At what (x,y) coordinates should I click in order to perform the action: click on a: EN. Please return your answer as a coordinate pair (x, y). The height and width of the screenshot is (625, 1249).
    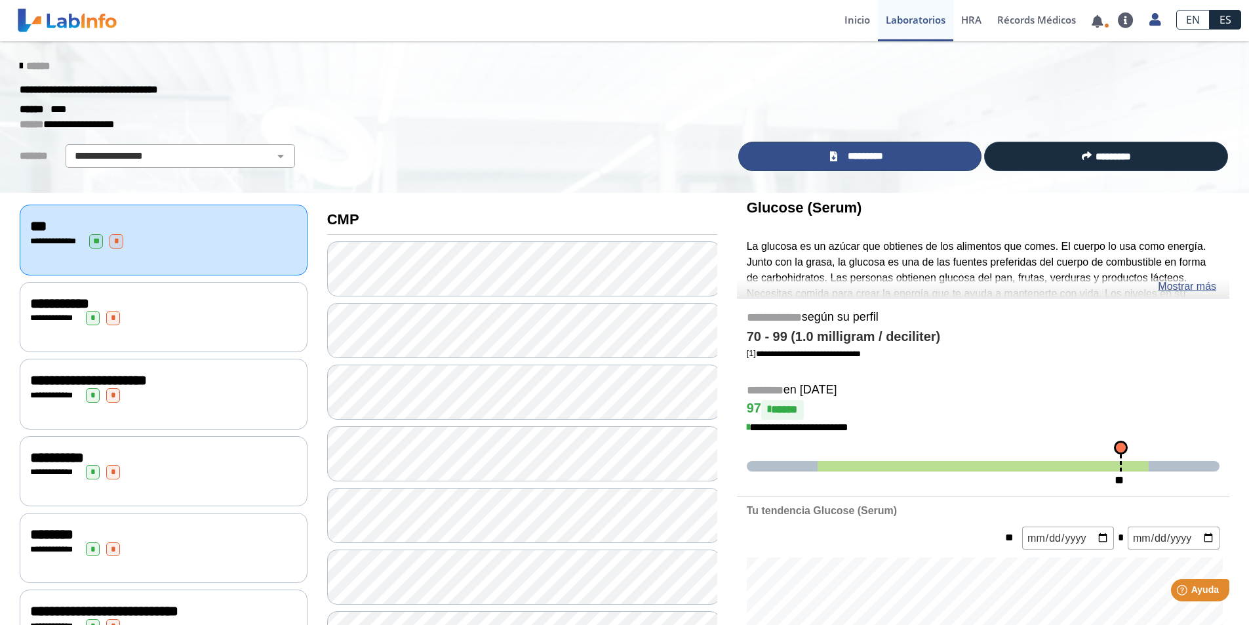
    Looking at the image, I should click on (1193, 20).